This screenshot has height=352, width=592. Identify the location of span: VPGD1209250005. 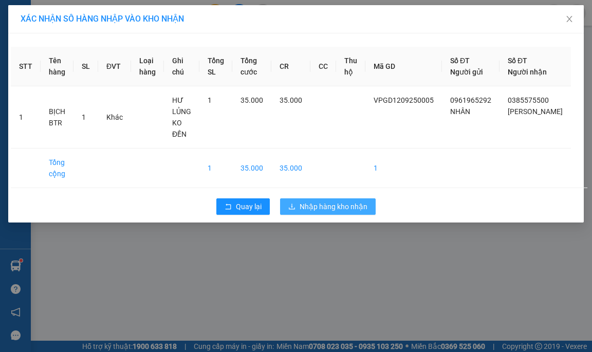
(404, 100).